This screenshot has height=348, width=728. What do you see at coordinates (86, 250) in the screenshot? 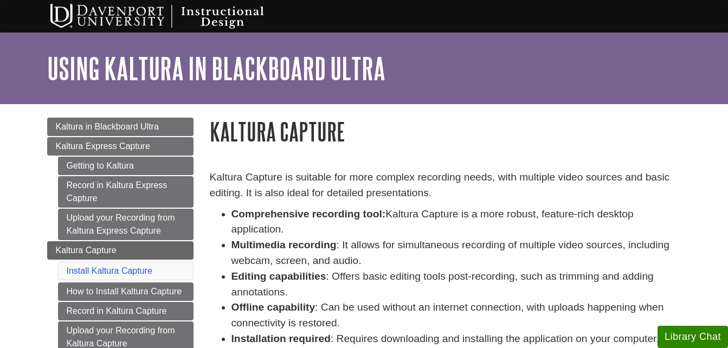
I see `span: Kaltura Capture` at bounding box center [86, 250].